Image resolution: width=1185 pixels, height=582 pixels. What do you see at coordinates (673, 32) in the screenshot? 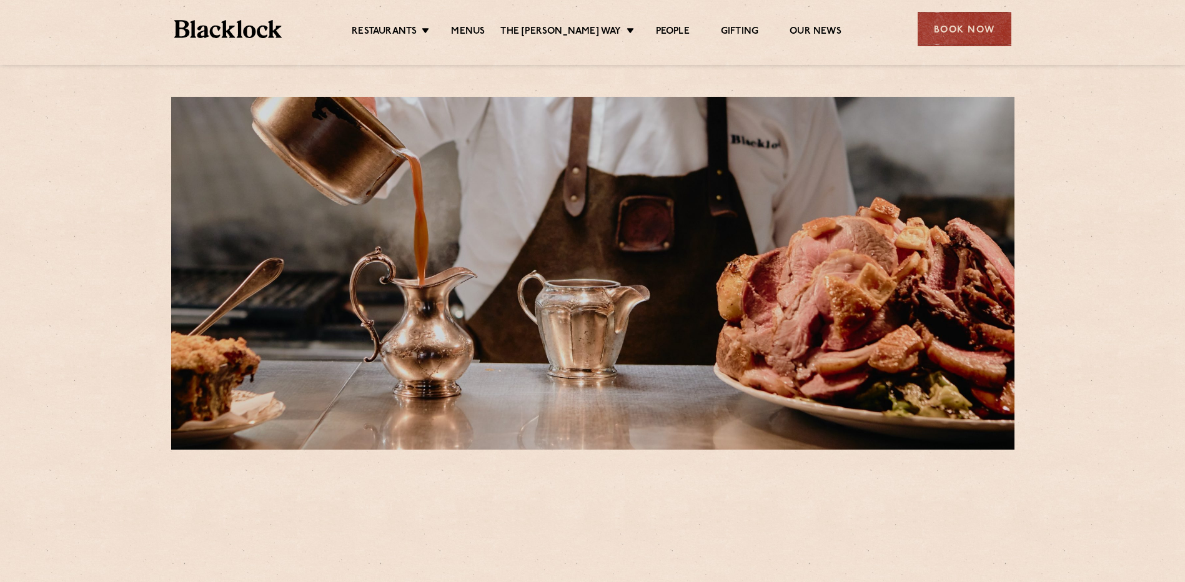
I see `a: People` at bounding box center [673, 32].